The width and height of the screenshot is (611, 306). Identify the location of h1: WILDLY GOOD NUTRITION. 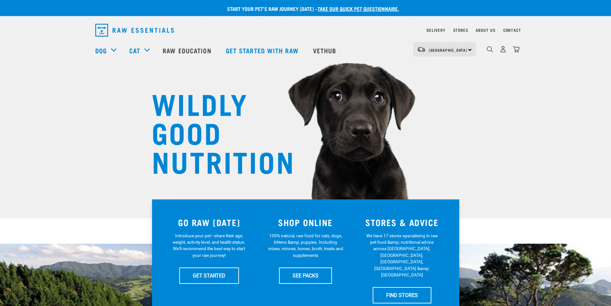
(216, 132).